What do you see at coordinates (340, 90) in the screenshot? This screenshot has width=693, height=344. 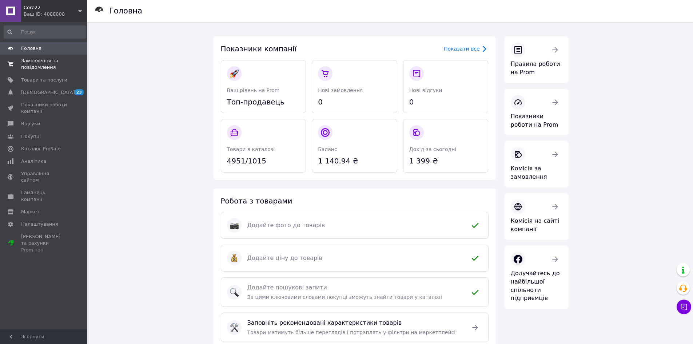 I see `span: Нові замовлення` at bounding box center [340, 90].